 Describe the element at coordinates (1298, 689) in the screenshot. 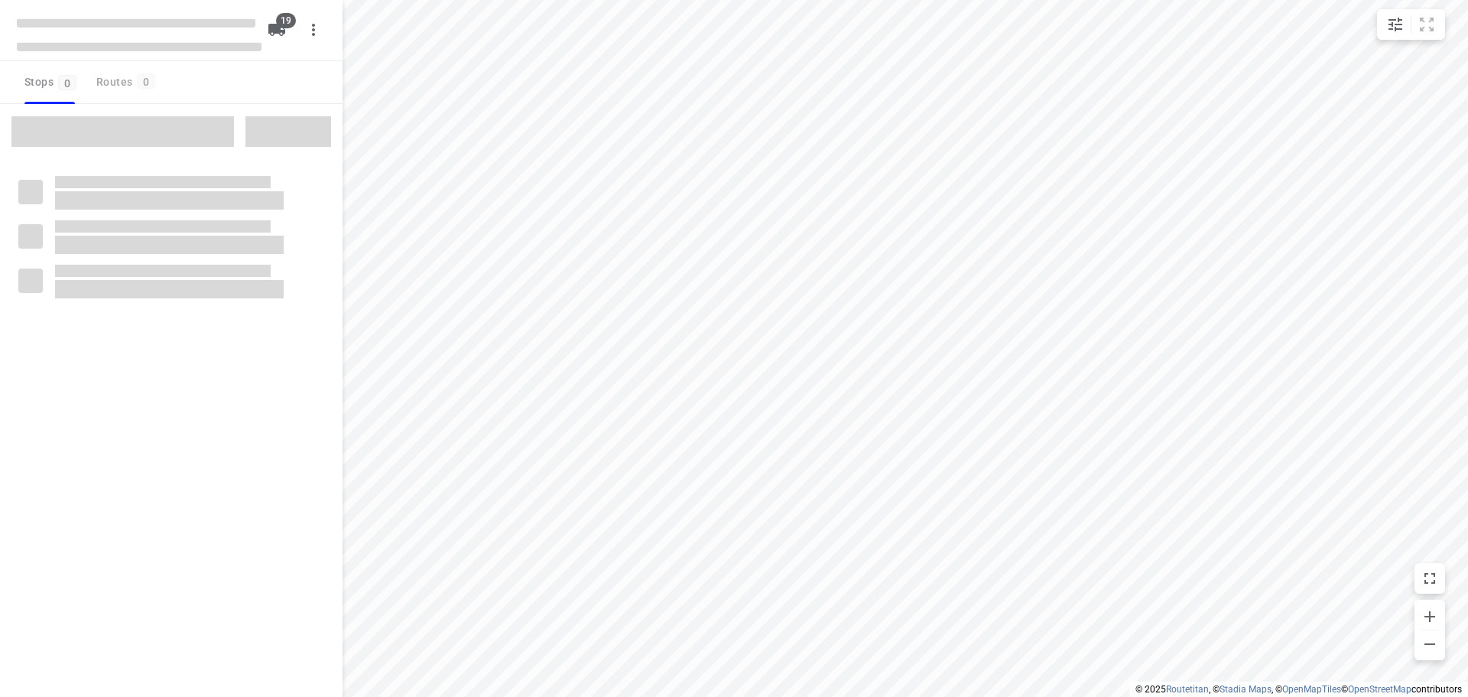

I see `li: © 2025 , © , © © contributors` at that location.